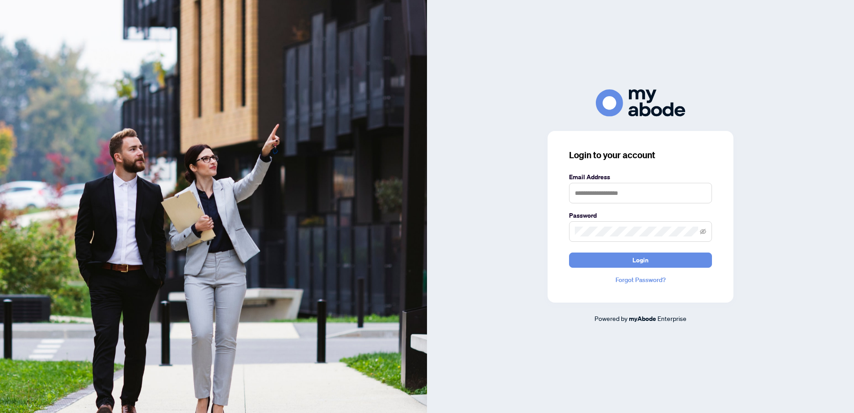 The width and height of the screenshot is (854, 413). I want to click on a: myAbode, so click(642, 318).